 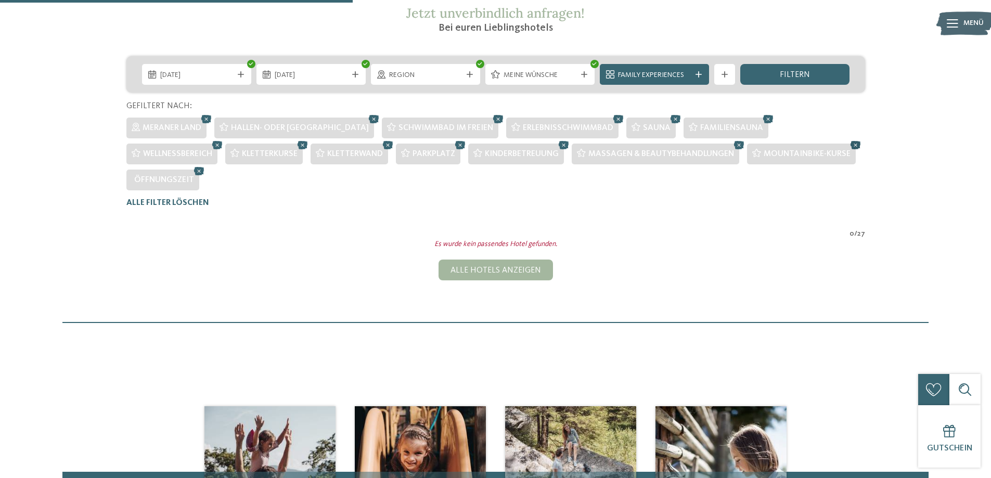 I want to click on div: Alle Hotels anzeigen, so click(x=496, y=270).